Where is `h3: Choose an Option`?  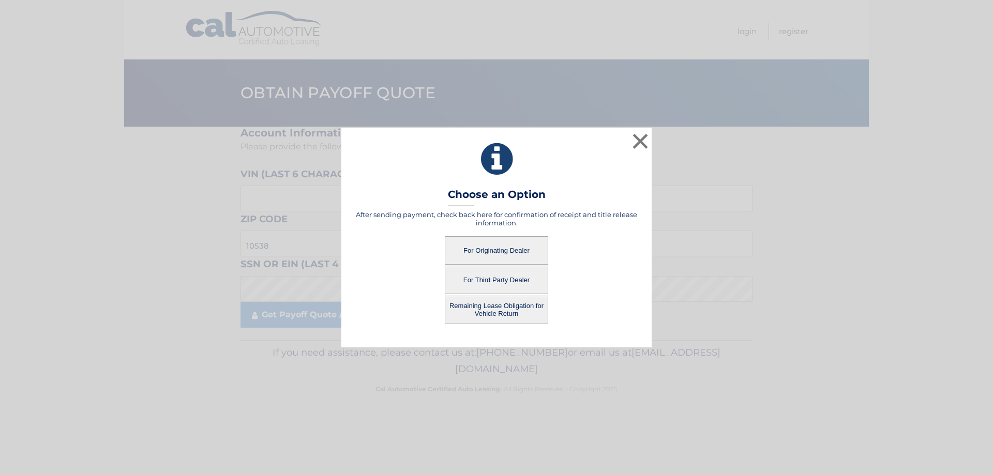
h3: Choose an Option is located at coordinates (497, 197).